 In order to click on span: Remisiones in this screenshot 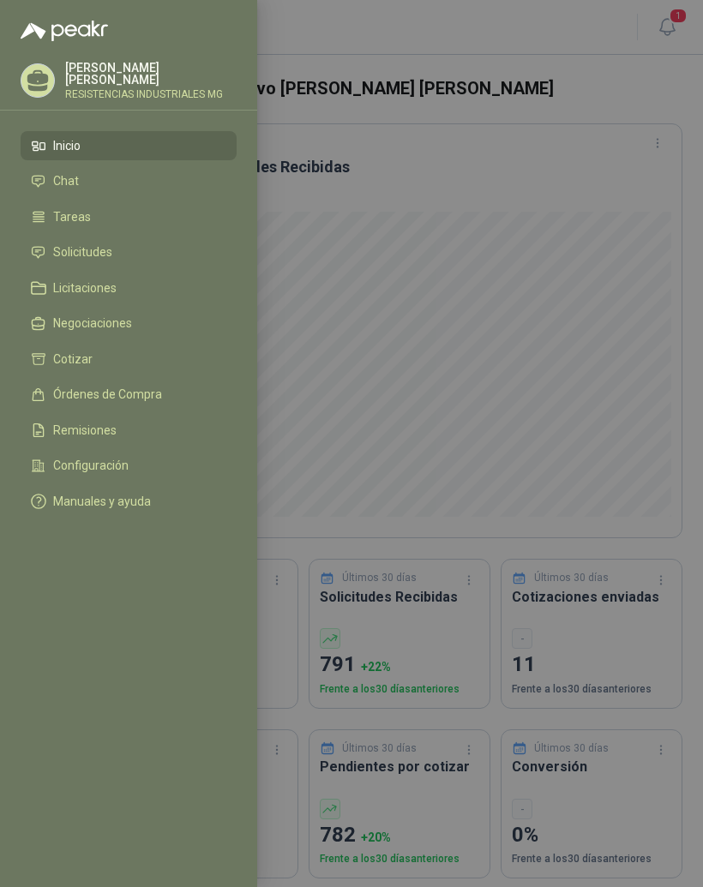, I will do `click(85, 430)`.